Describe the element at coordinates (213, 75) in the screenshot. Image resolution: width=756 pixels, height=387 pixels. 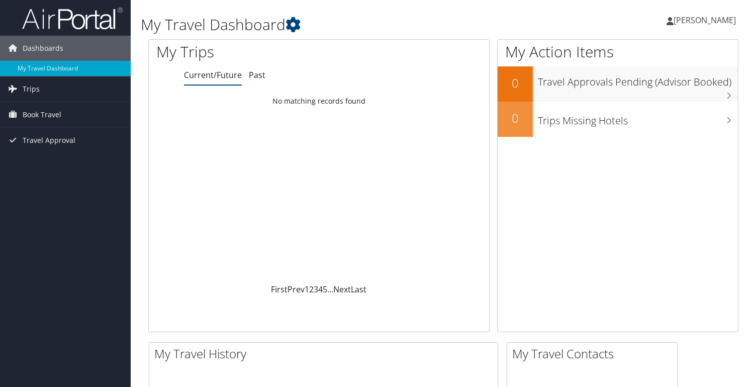
I see `a: Current/Future` at that location.